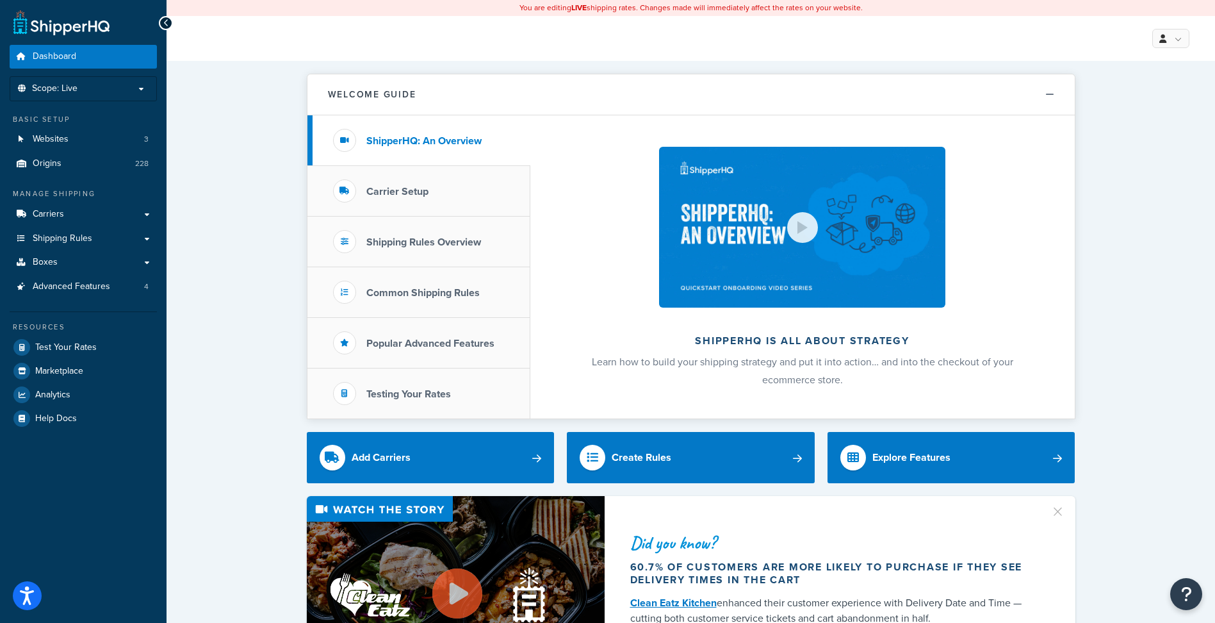 The height and width of the screenshot is (623, 1215). What do you see at coordinates (83, 56) in the screenshot?
I see `li: Dashboard` at bounding box center [83, 56].